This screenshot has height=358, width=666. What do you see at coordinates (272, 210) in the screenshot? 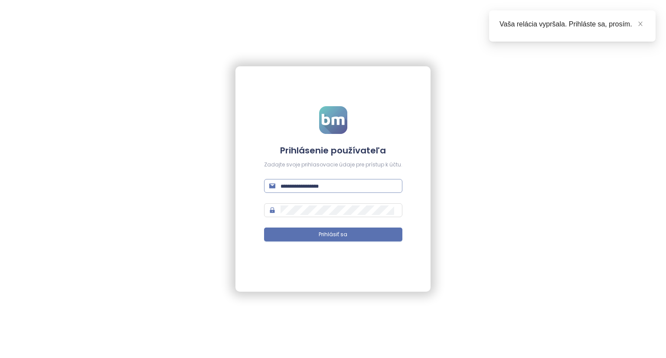
I see `span: lock` at bounding box center [272, 210].